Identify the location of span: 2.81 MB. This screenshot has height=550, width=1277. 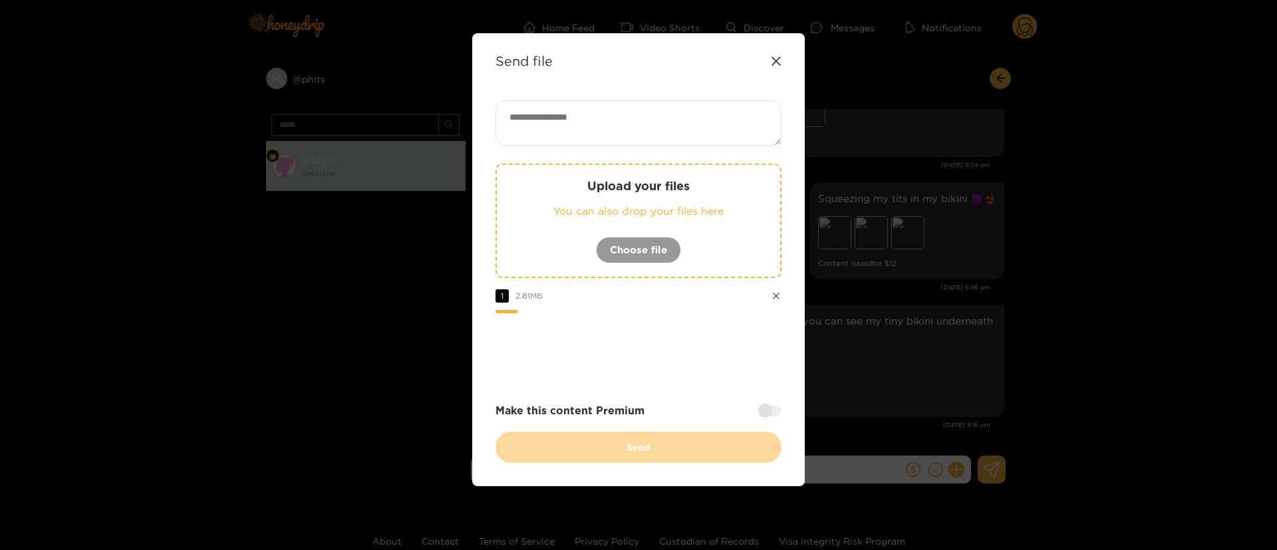
(529, 295).